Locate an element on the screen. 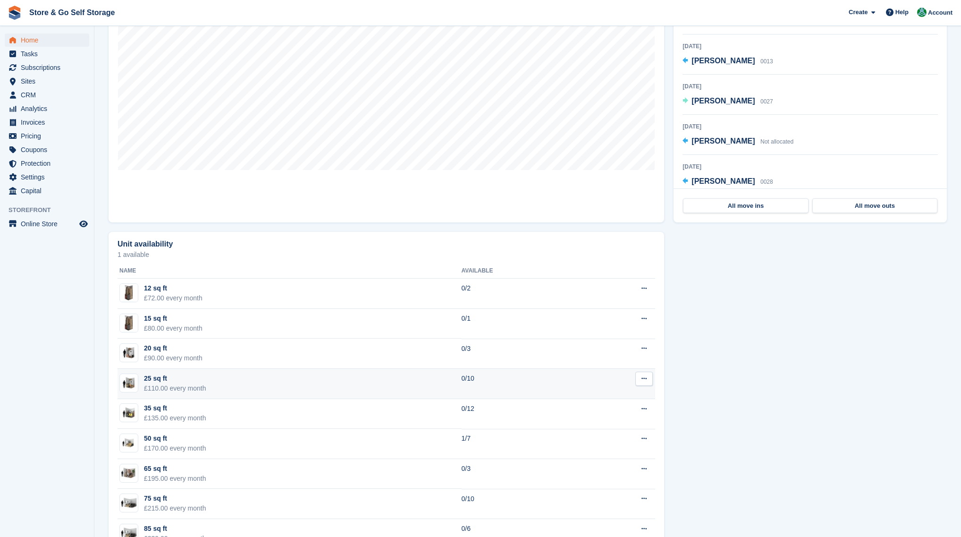  span: 0028 is located at coordinates (767, 182).